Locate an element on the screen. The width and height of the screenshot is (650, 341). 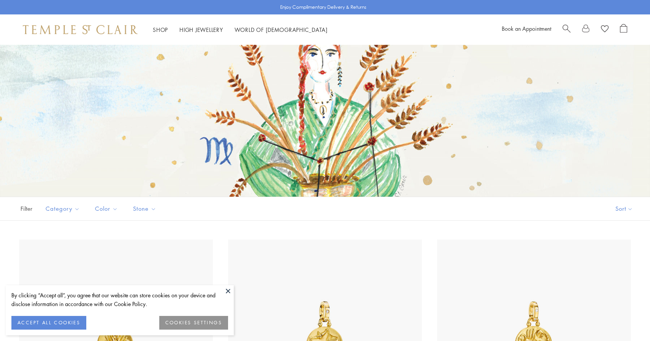
a: View Wishlist is located at coordinates (605, 30).